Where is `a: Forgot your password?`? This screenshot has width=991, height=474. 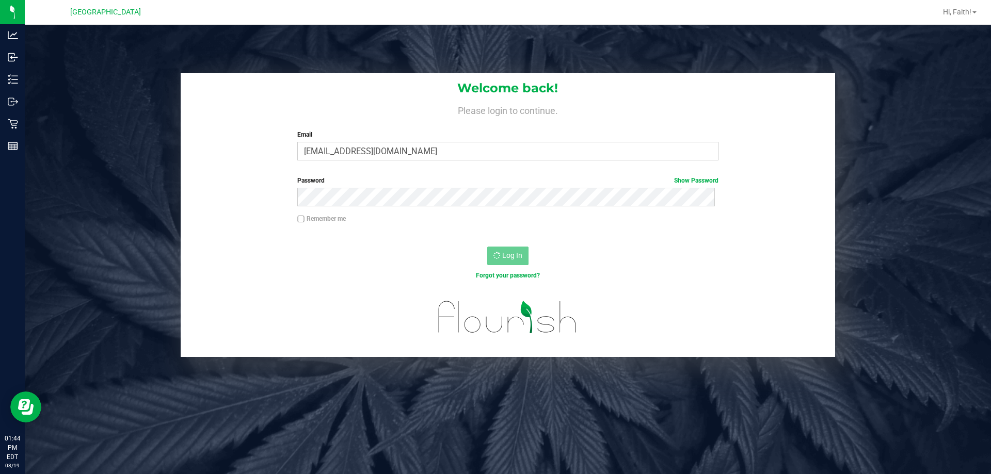 a: Forgot your password? is located at coordinates (508, 275).